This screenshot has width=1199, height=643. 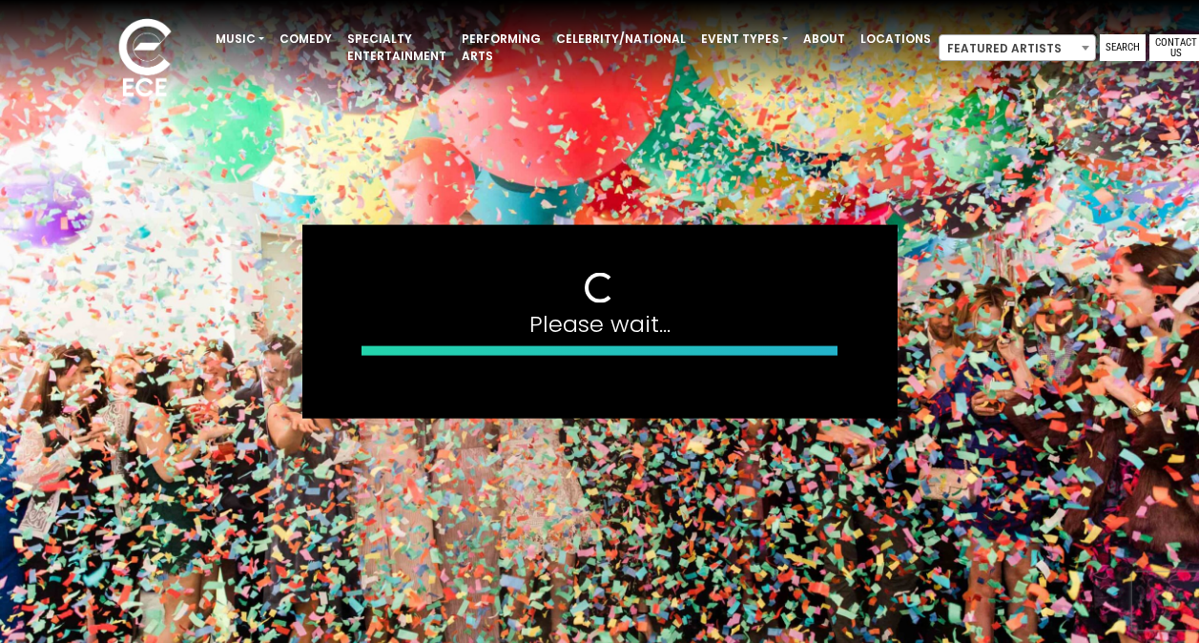 I want to click on a: Locations, so click(x=896, y=39).